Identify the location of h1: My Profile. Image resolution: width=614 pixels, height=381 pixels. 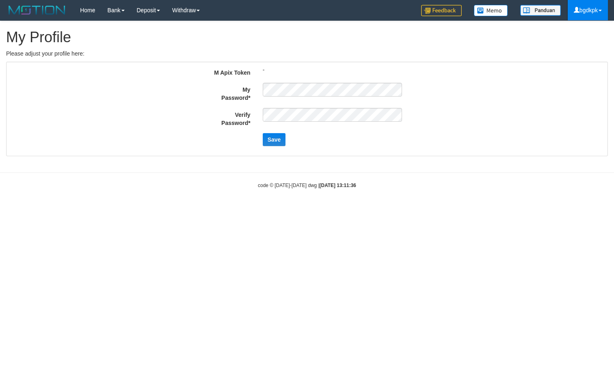
(307, 37).